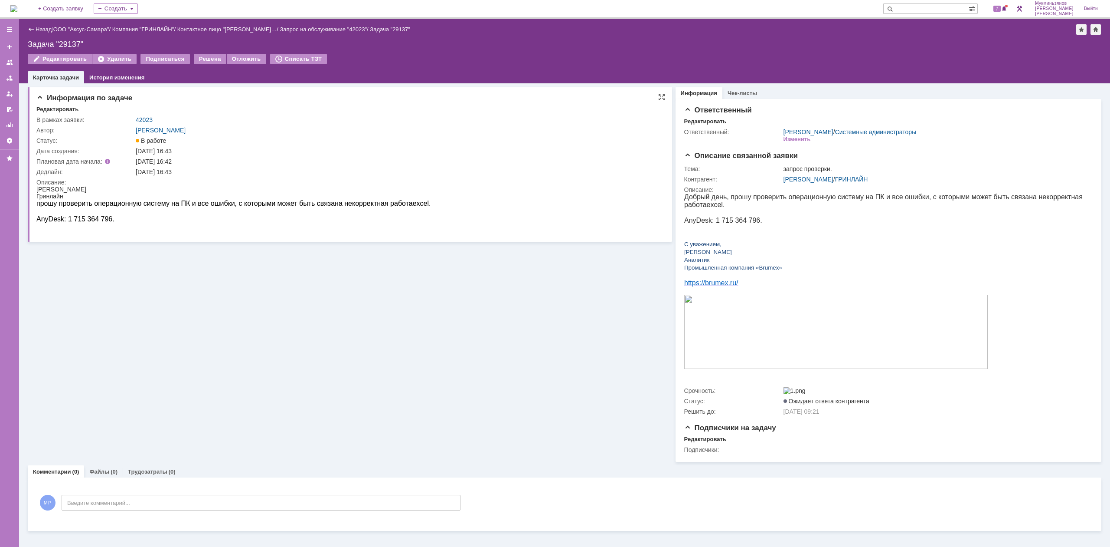 This screenshot has height=547, width=1110. I want to click on div: Решить до:, so click(733, 411).